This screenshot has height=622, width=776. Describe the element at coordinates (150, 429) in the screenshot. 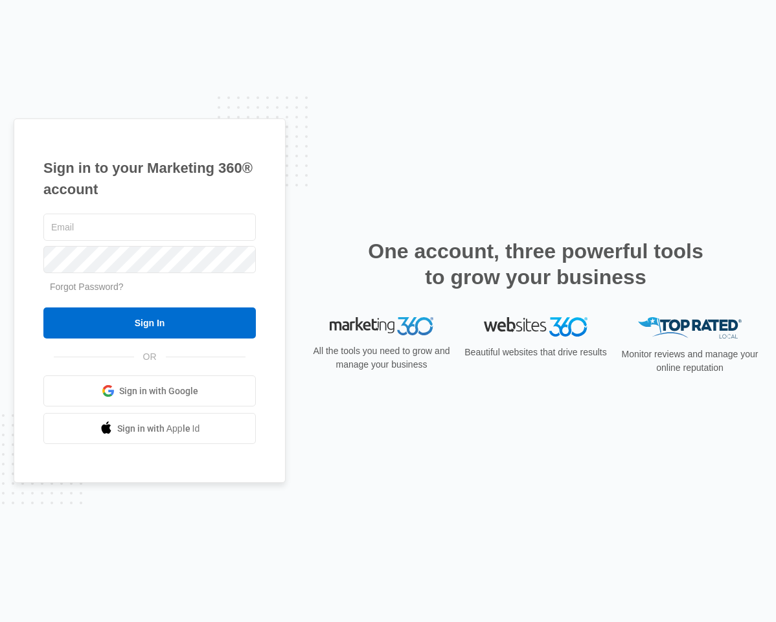

I see `a: Sign in with Apple Id` at that location.